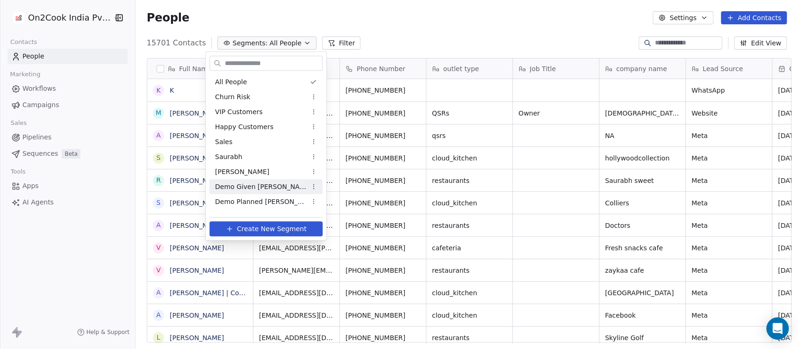 This screenshot has height=349, width=798. What do you see at coordinates (228, 157) in the screenshot?
I see `span: Saurabh` at bounding box center [228, 157].